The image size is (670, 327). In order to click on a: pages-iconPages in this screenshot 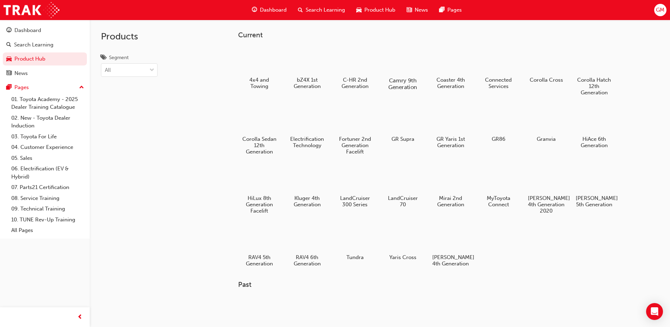, I will do `click(451, 10)`.